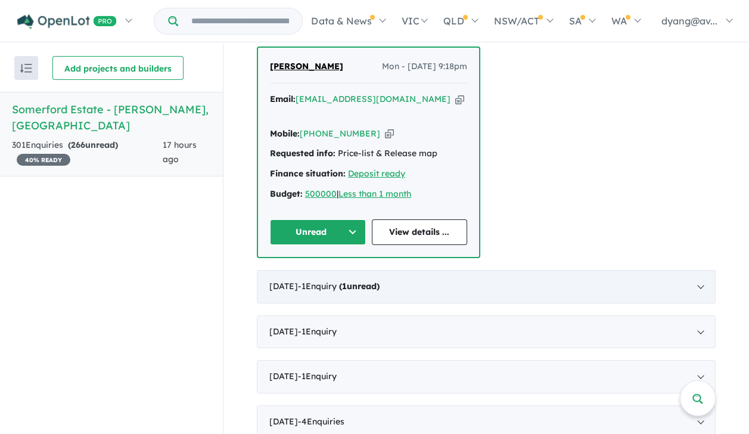 The height and width of the screenshot is (434, 749). I want to click on strong: Budget:, so click(286, 194).